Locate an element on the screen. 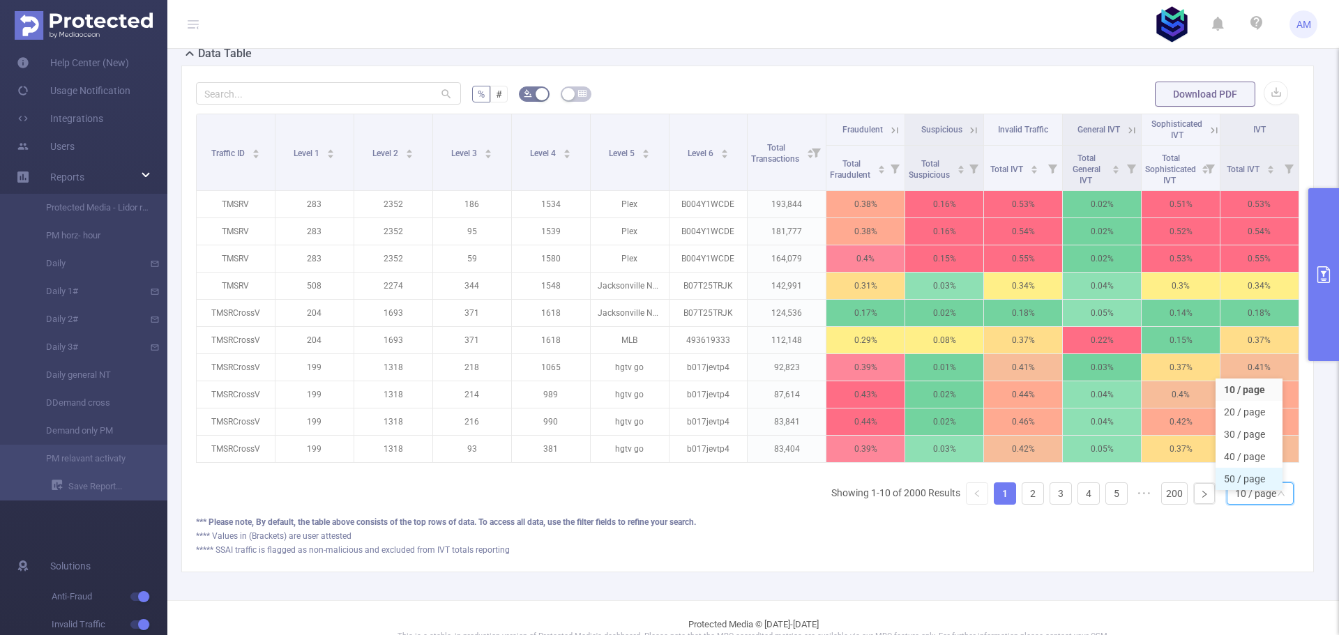  a: 2 is located at coordinates (1033, 494).